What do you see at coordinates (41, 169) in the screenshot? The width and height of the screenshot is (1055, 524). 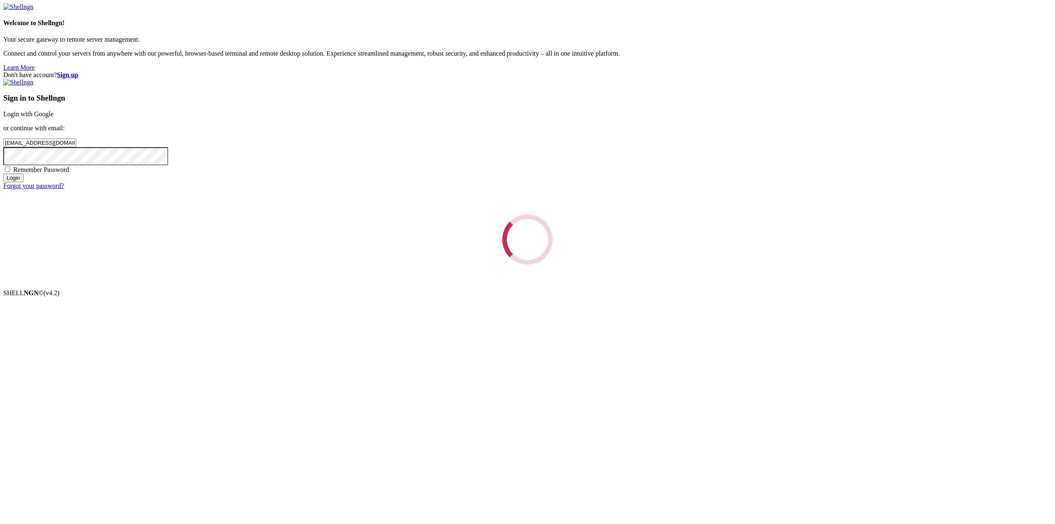 I see `span: Remember Password` at bounding box center [41, 169].